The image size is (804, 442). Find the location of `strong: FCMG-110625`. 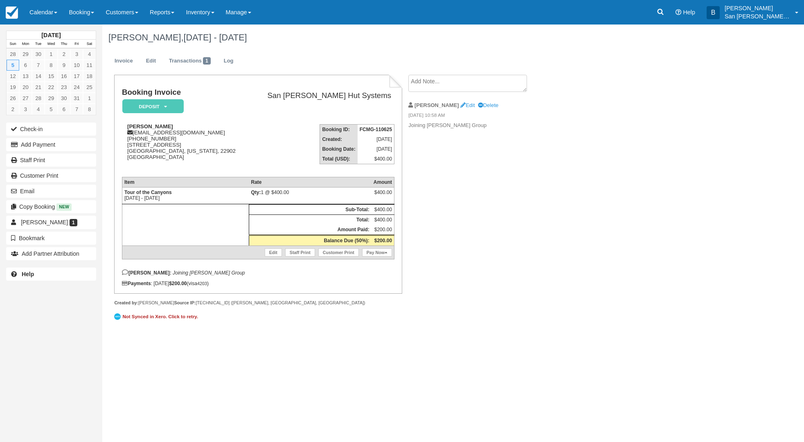

strong: FCMG-110625 is located at coordinates (375, 130).